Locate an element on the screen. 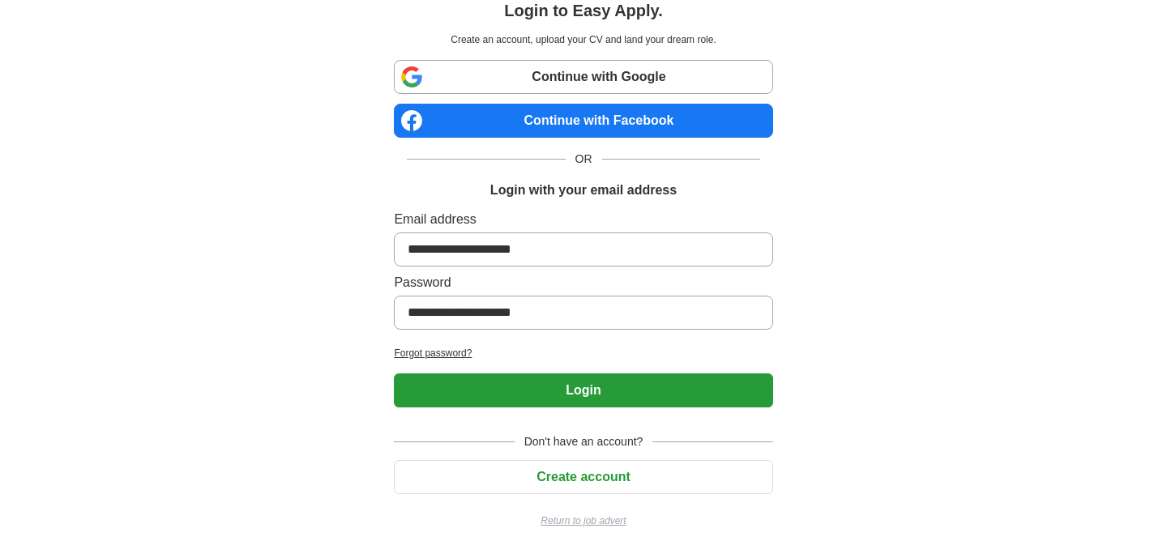 This screenshot has width=1167, height=554. h2: Forgot password? is located at coordinates (583, 353).